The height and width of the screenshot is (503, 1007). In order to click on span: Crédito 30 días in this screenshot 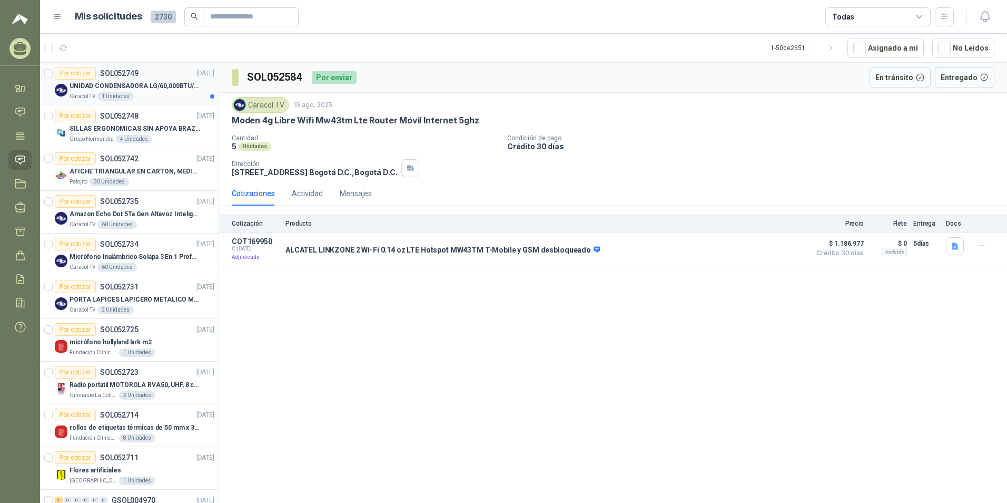, I will do `click(838, 253)`.